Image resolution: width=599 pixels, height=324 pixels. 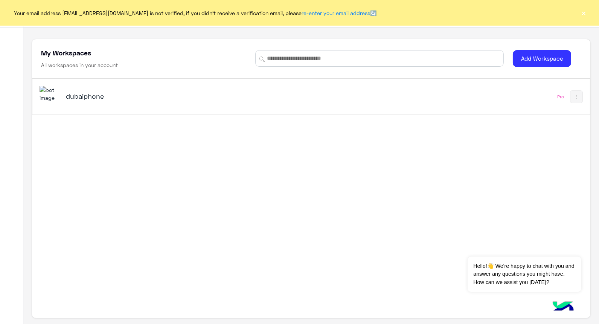 I want to click on span: Hello!👋 We're happy to chat with you and answer any questions you might have. How can we assist y..., so click(x=524, y=274).